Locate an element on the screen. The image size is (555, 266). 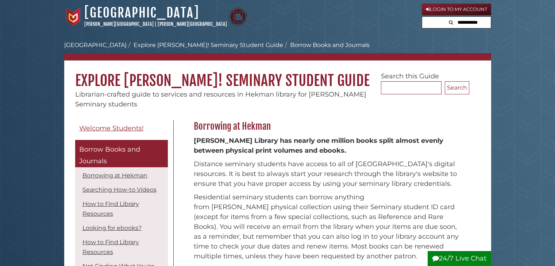
li: Borrow Books and Journals is located at coordinates (326, 45).